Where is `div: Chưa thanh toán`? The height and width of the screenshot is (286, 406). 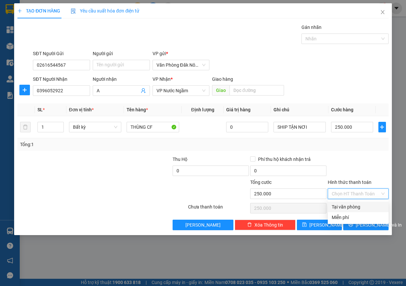
div: Chưa thanh toán is located at coordinates (218, 209).